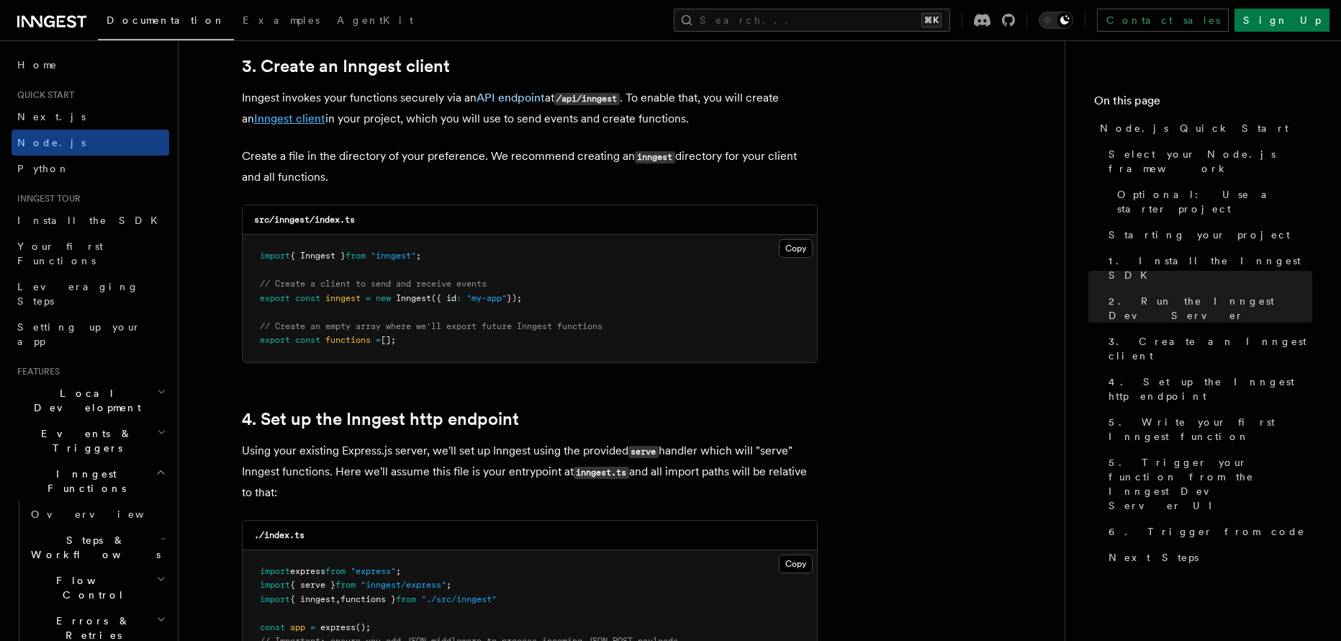  What do you see at coordinates (46, 199) in the screenshot?
I see `span: Inngest tour` at bounding box center [46, 199].